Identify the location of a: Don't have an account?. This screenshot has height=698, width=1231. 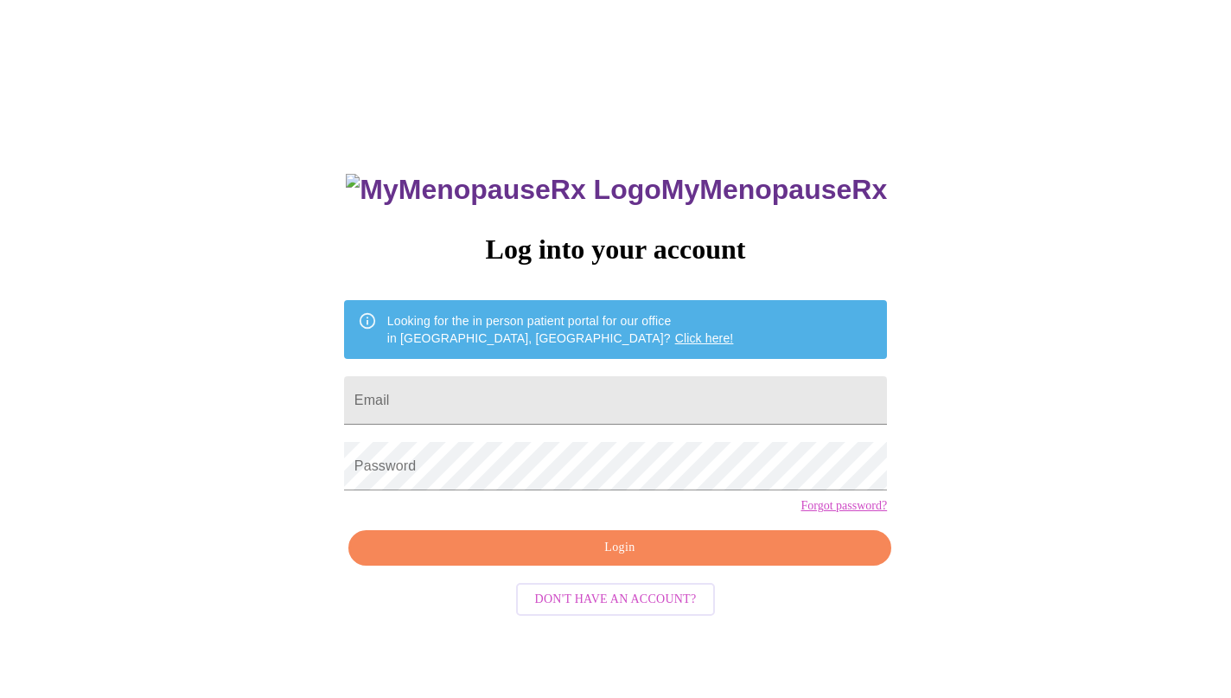
(616, 597).